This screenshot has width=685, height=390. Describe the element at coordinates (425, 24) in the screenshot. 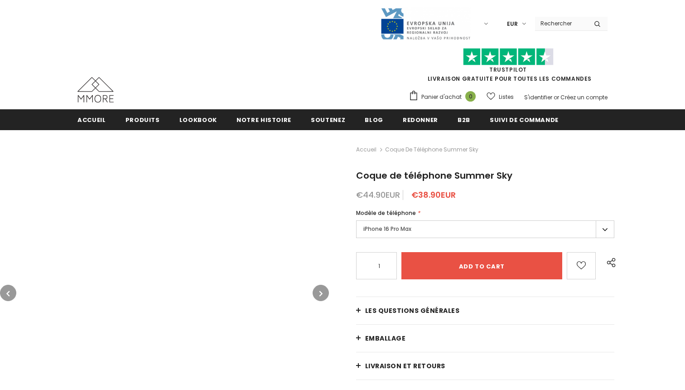

I see `img: Javni Razpis` at that location.